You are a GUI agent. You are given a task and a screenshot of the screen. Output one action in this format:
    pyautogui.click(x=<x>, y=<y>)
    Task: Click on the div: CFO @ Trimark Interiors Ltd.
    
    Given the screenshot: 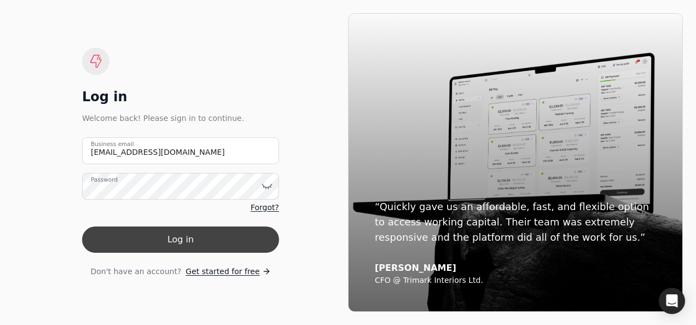 What is the action you would take?
    pyautogui.click(x=515, y=281)
    